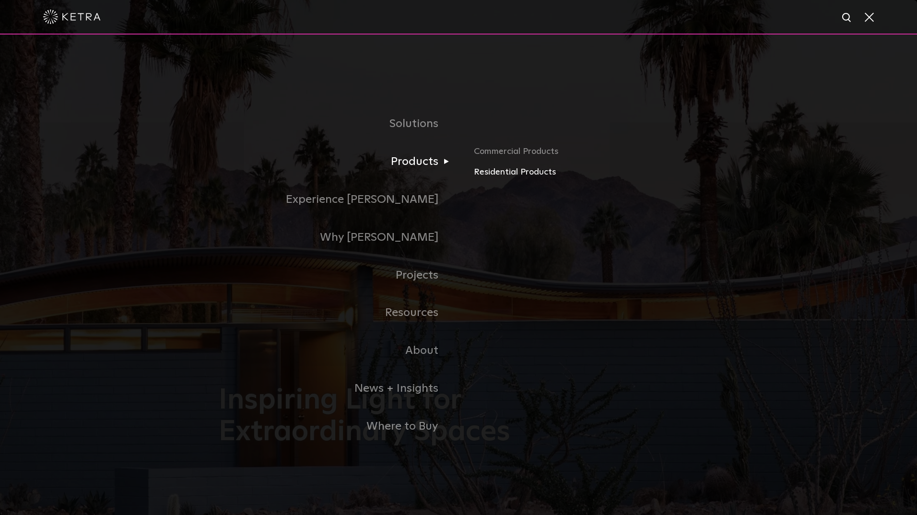  I want to click on a: News + Insights, so click(339, 389).